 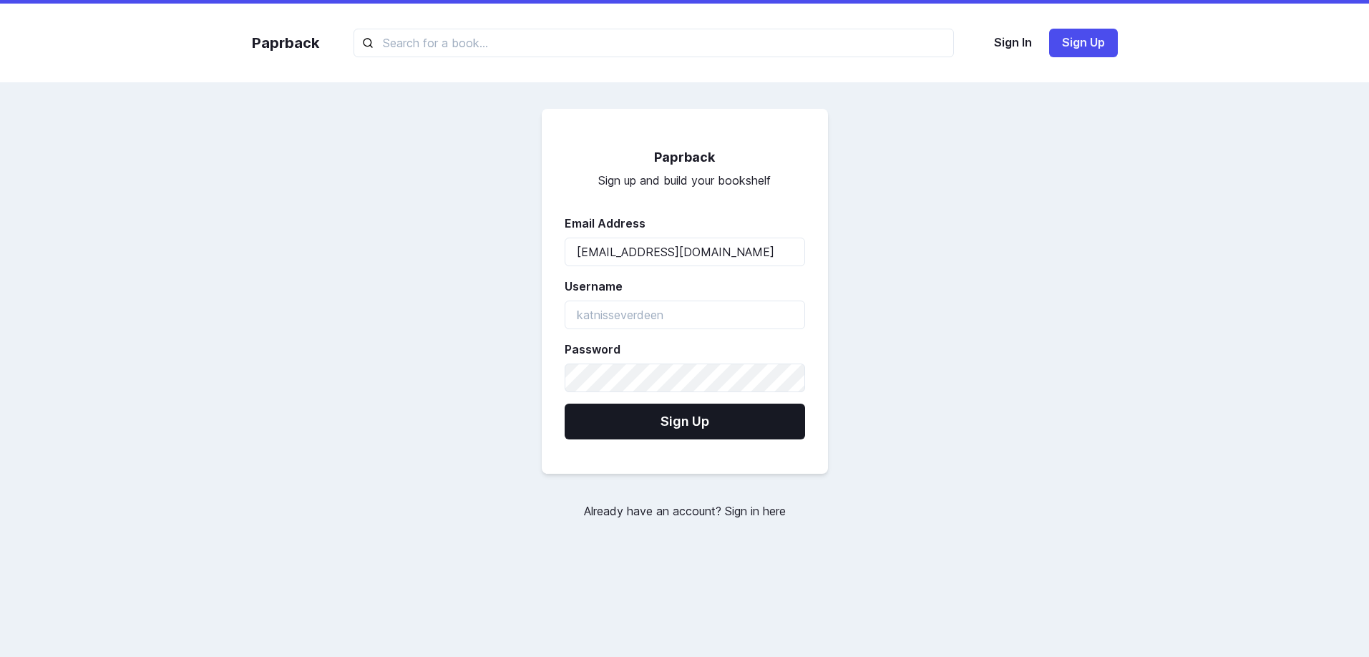 What do you see at coordinates (684, 166) in the screenshot?
I see `a: Back to homepage` at bounding box center [684, 166].